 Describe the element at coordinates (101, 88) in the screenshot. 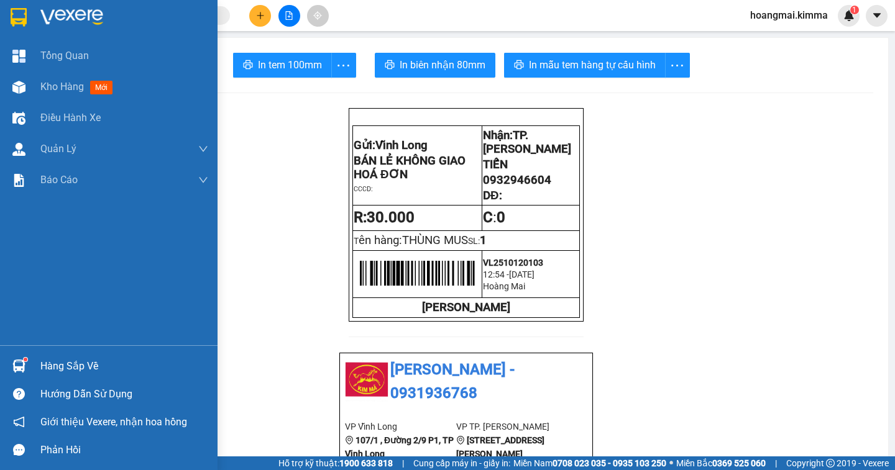

I see `span: mới` at that location.